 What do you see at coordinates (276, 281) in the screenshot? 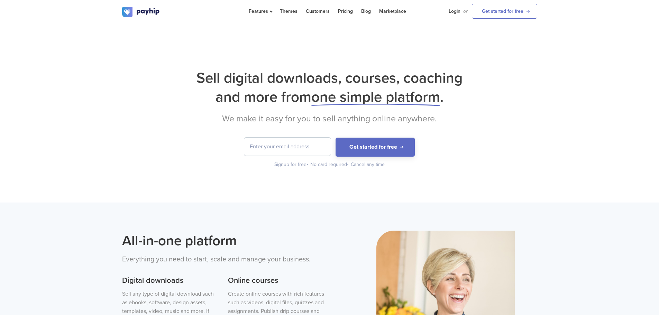
I see `h3: Online courses` at bounding box center [276, 281].